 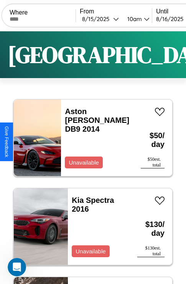 I want to click on label: From, so click(x=116, y=11).